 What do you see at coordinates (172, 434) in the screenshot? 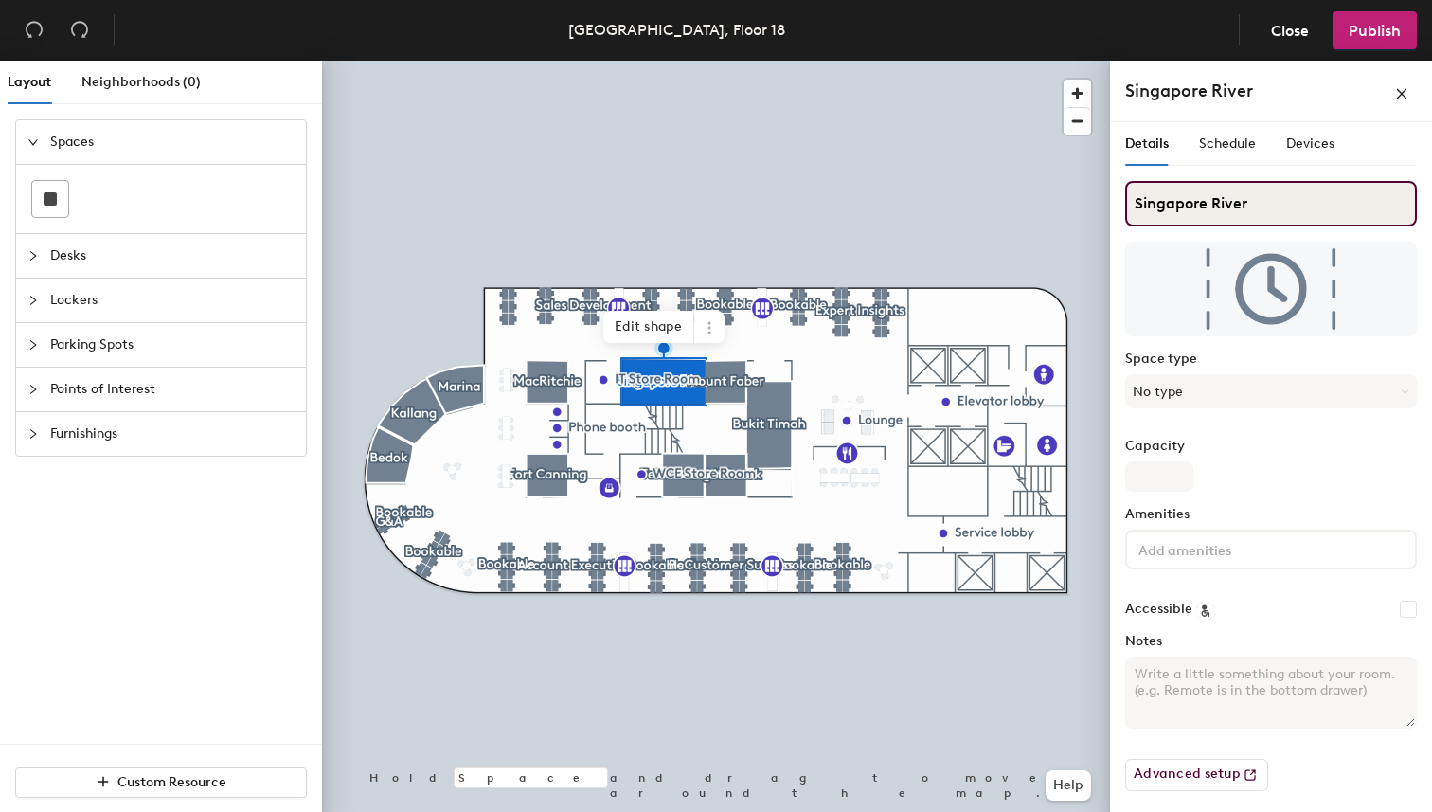
I see `span: Furnishings` at bounding box center [172, 434].